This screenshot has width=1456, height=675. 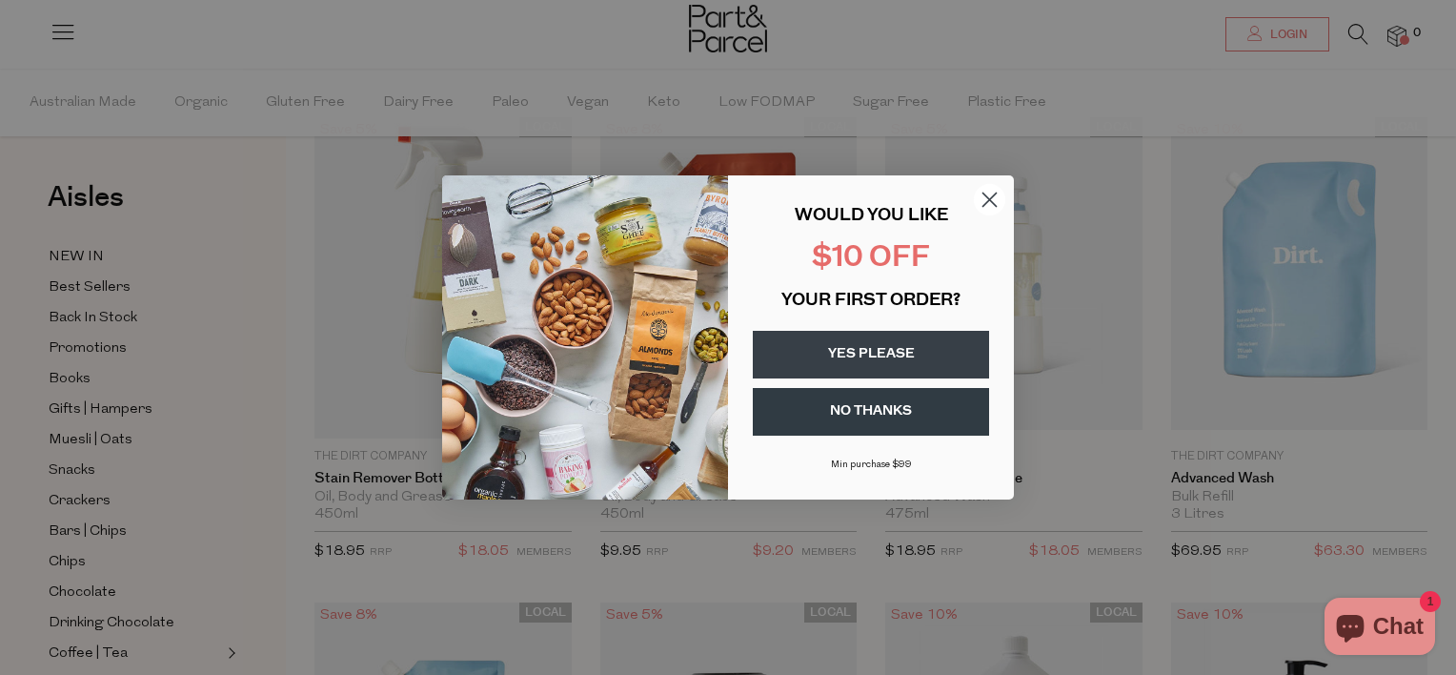 What do you see at coordinates (871, 216) in the screenshot?
I see `span: WOULD YOU LIKE` at bounding box center [871, 216].